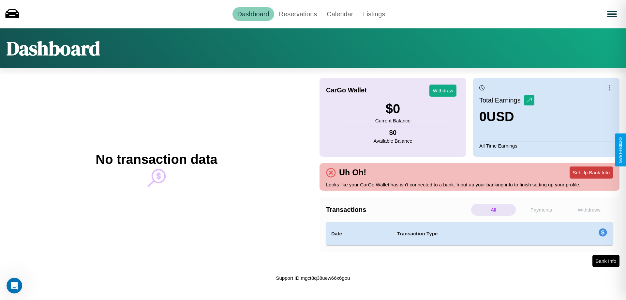 The height and width of the screenshot is (300, 626). What do you see at coordinates (606, 261) in the screenshot?
I see `button: Bank Info` at bounding box center [606, 261].